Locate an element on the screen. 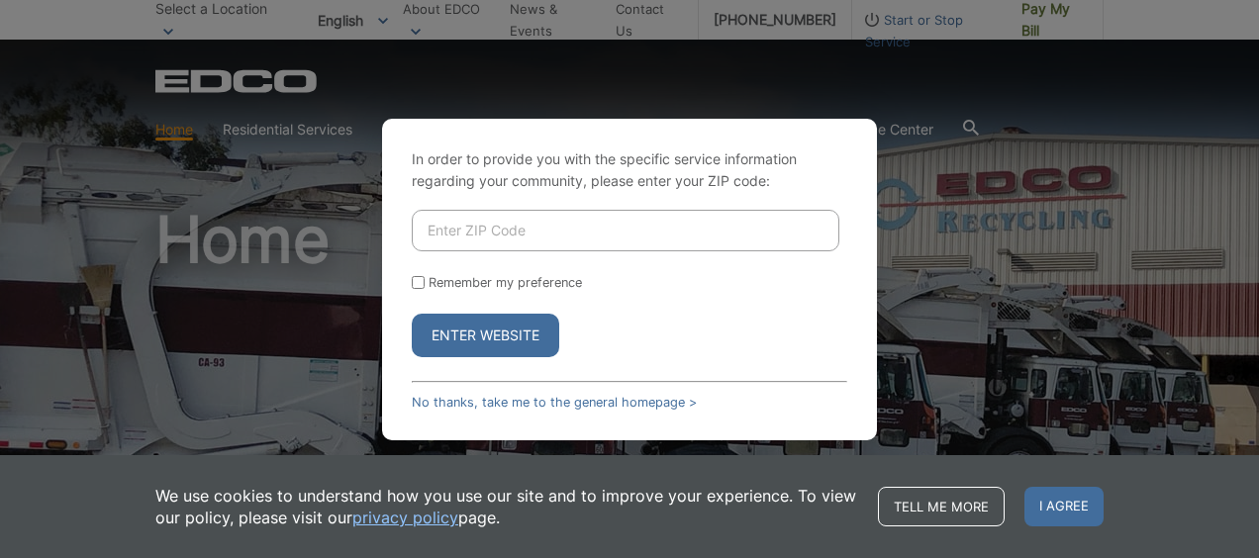 This screenshot has height=558, width=1259. label: Remember my preference is located at coordinates (505, 282).